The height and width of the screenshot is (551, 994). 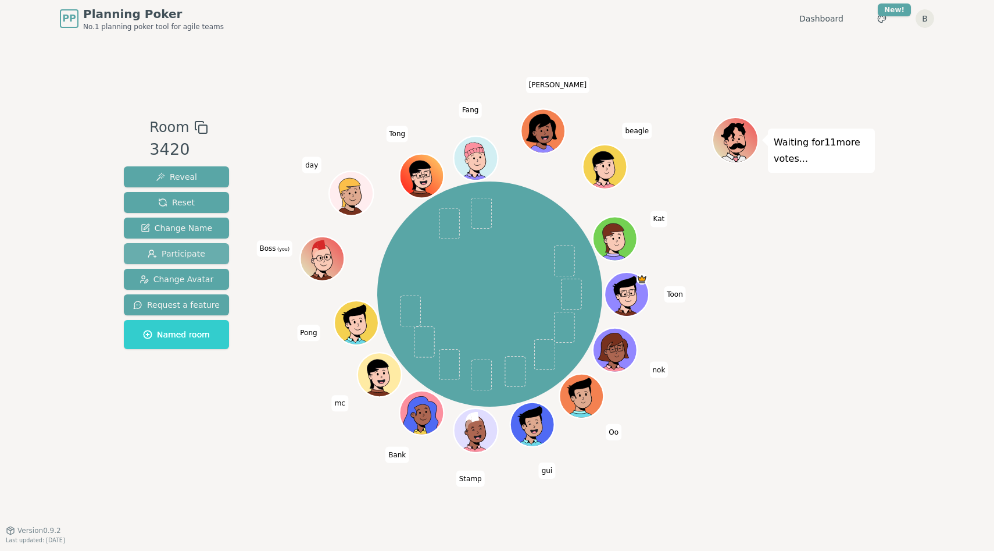 What do you see at coordinates (176, 202) in the screenshot?
I see `span: Reset` at bounding box center [176, 202].